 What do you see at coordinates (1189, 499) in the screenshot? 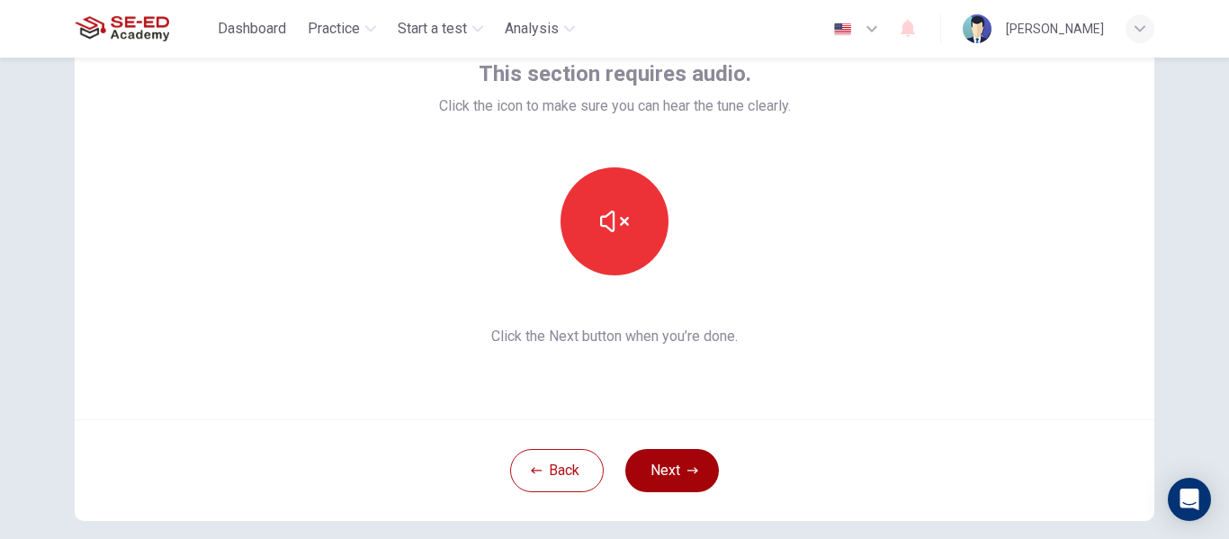
I see `div: Open Intercom Messenger` at bounding box center [1189, 499].